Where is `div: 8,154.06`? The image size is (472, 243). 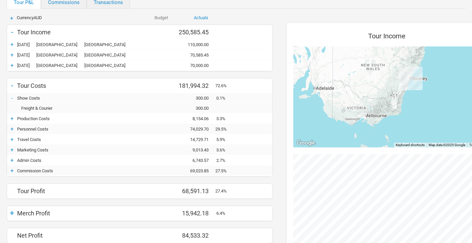 div: 8,154.06 is located at coordinates (195, 118).